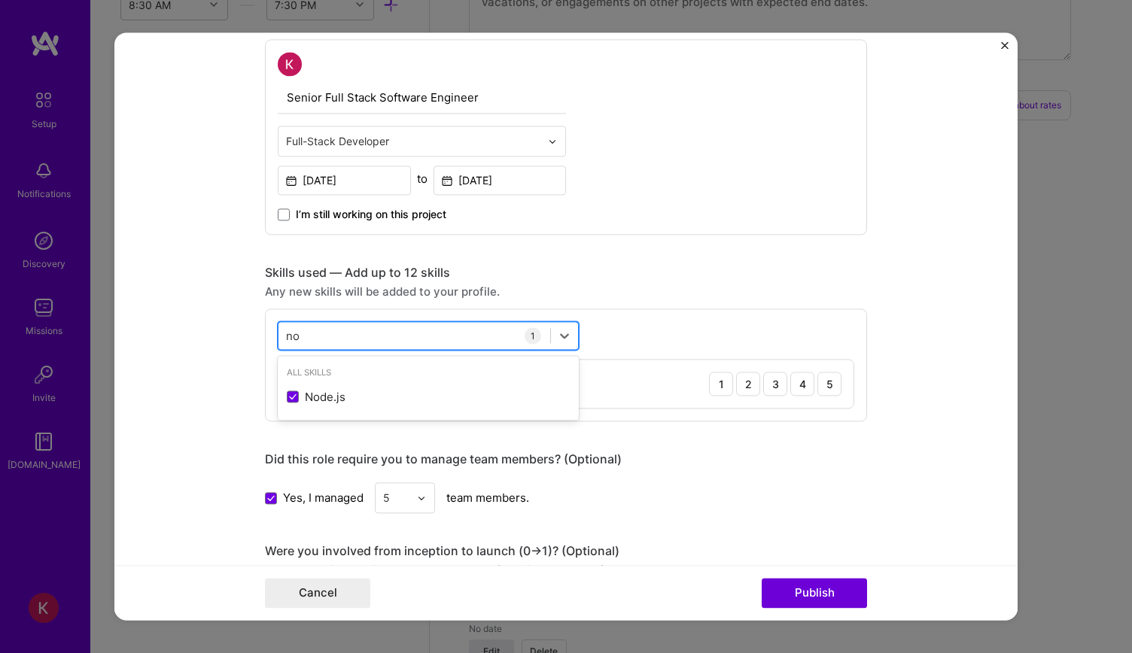  I want to click on div: Zero to one is creation and development of a unique product from the ground up., so click(566, 570).